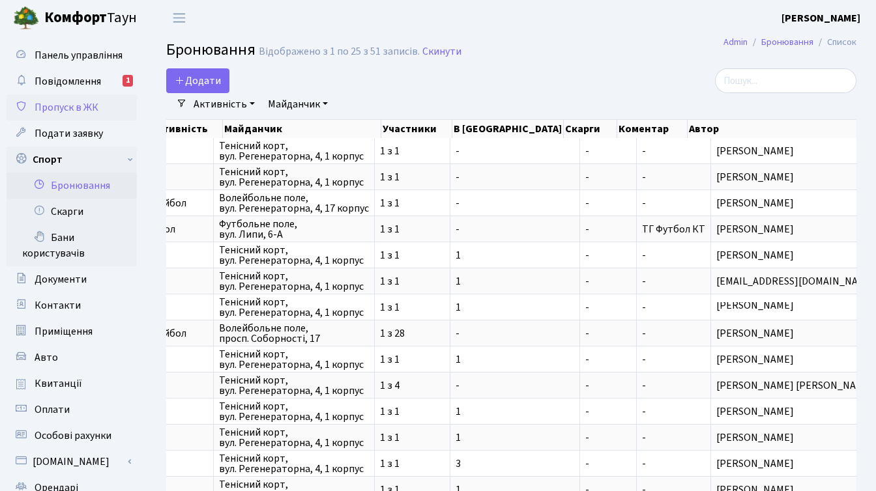  What do you see at coordinates (652, 129) in the screenshot?
I see `th: Коментар` at bounding box center [652, 129].